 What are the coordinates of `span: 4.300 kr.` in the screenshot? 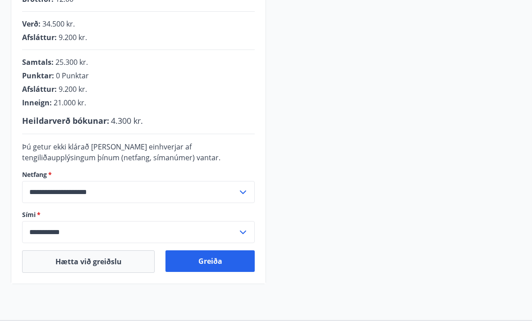 It's located at (127, 121).